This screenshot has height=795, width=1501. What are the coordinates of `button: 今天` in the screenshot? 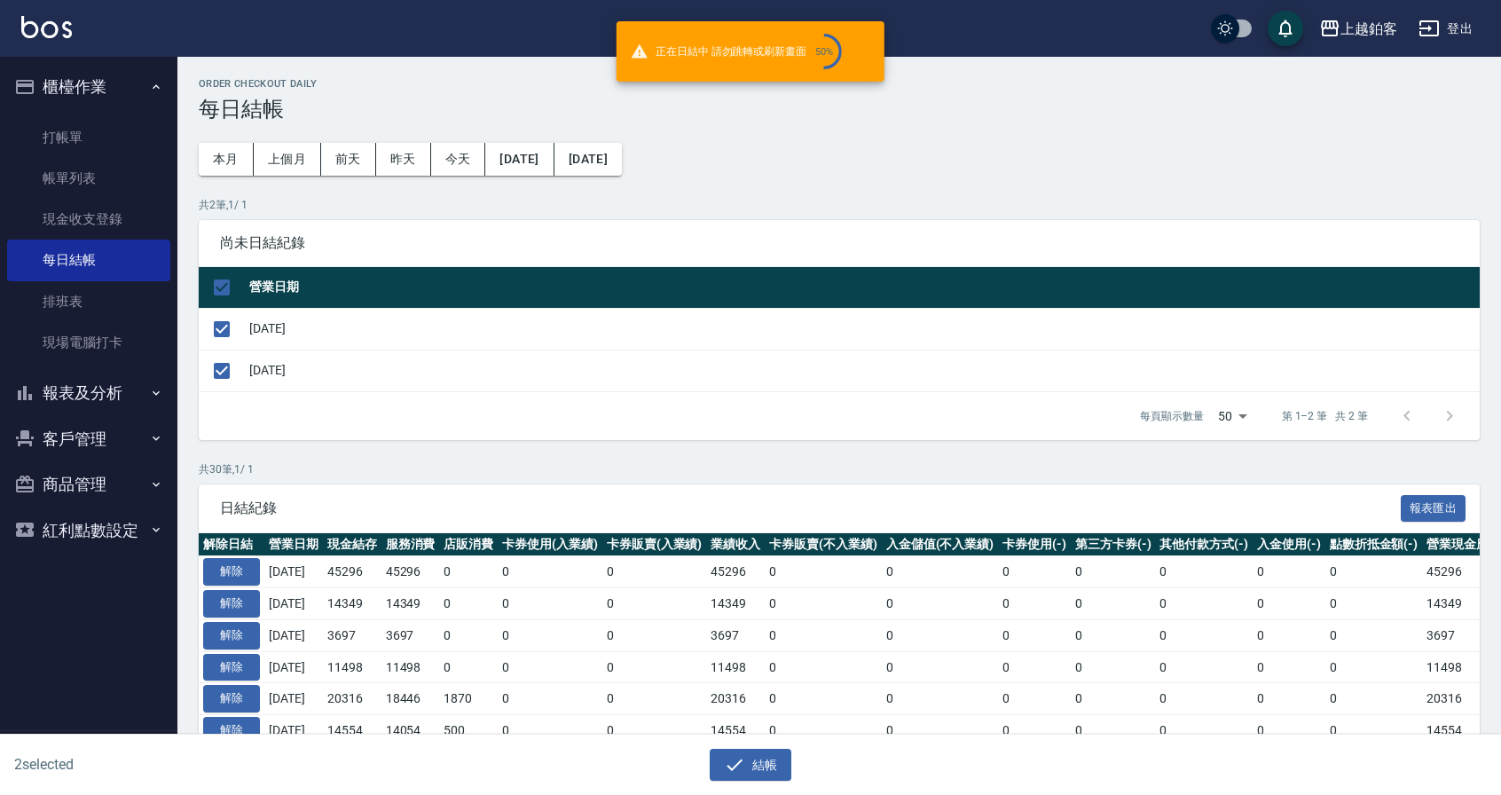 It's located at (459, 159).